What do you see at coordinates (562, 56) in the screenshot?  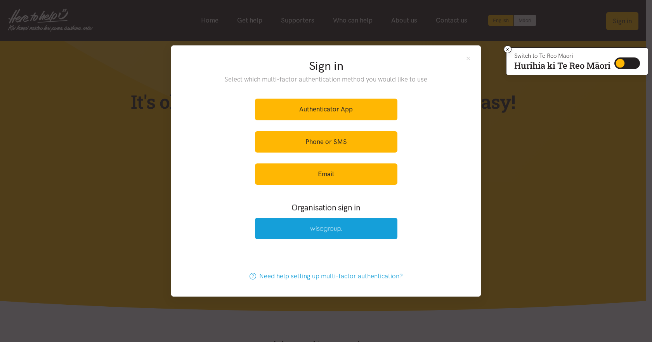 I see `p: Switch to Te Reo Māori` at bounding box center [562, 56].